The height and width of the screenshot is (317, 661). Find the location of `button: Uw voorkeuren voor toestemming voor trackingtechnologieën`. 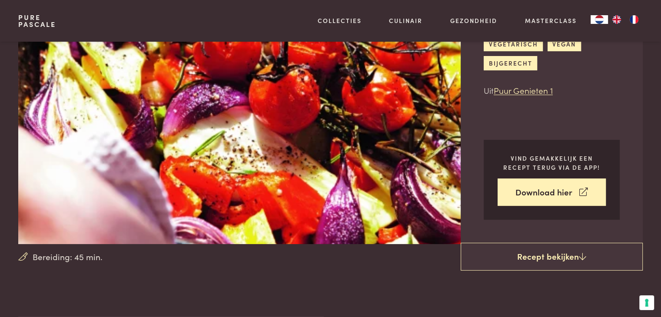

button: Uw voorkeuren voor toestemming voor trackingtechnologieën is located at coordinates (647, 303).